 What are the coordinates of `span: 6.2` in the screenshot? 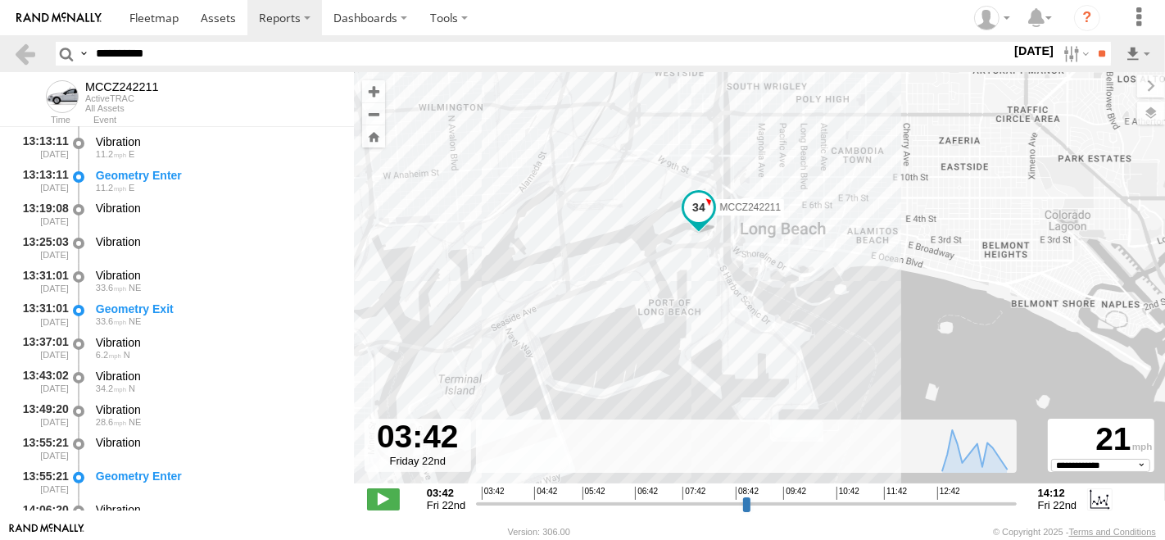 It's located at (108, 355).